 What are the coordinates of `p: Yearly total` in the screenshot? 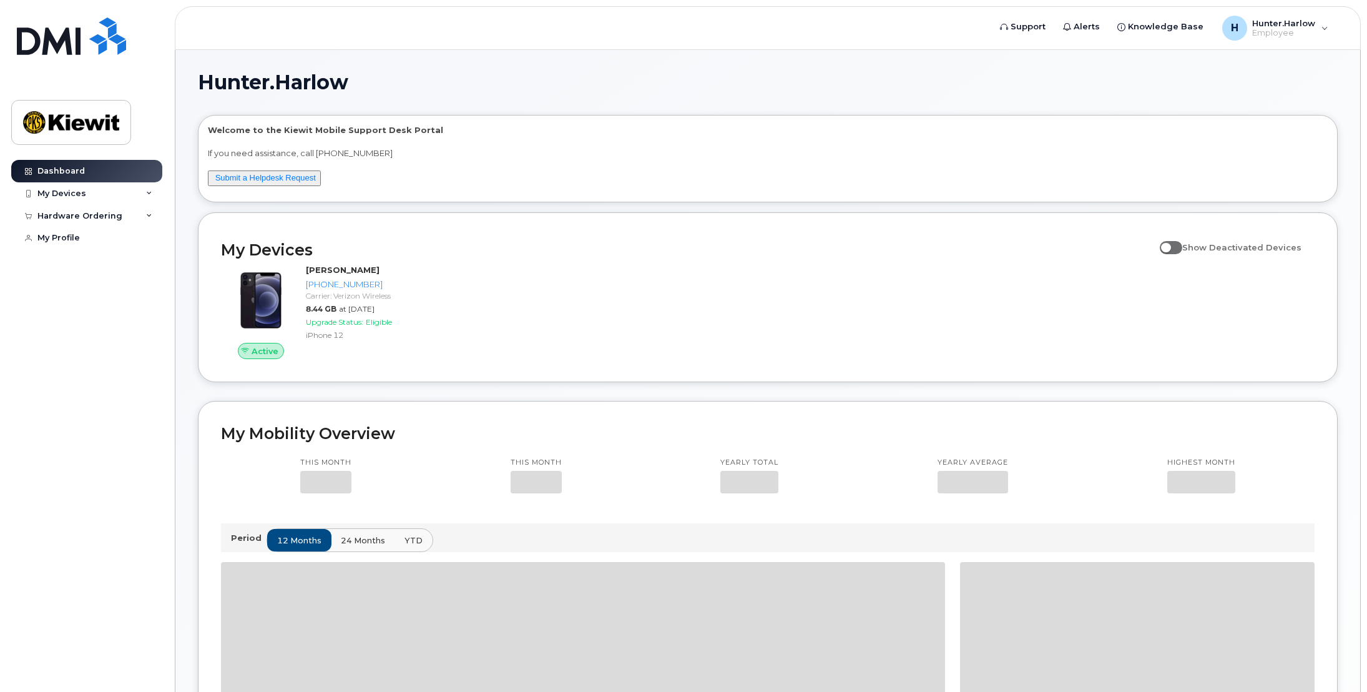 It's located at (749, 463).